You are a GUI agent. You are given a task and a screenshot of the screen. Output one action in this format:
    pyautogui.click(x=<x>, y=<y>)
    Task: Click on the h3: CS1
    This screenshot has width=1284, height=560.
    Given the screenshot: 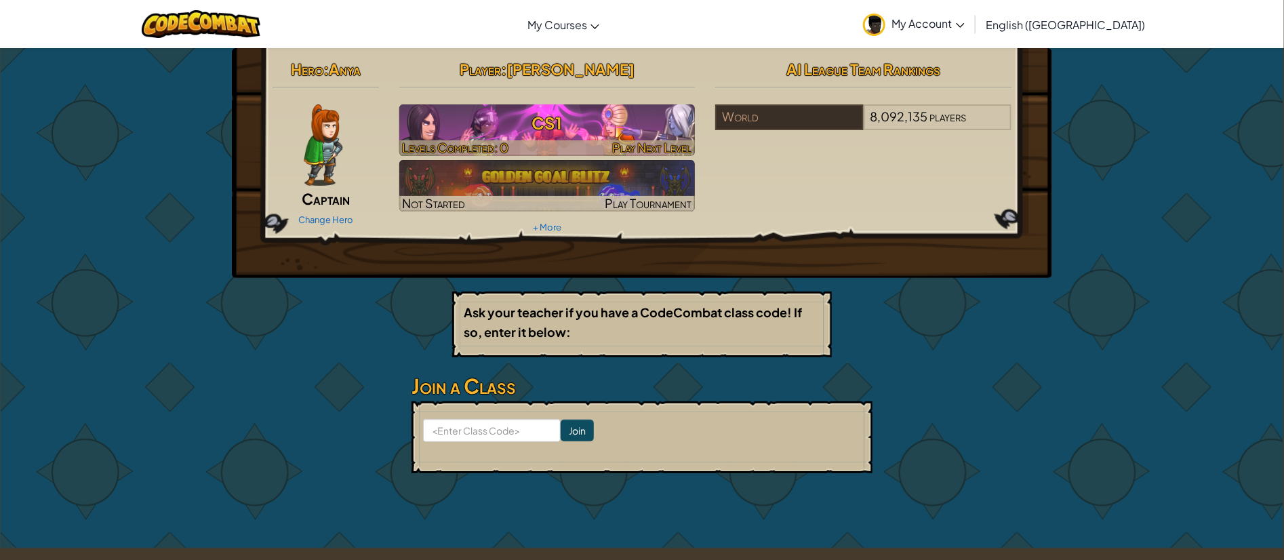 What is the action you would take?
    pyautogui.click(x=547, y=123)
    